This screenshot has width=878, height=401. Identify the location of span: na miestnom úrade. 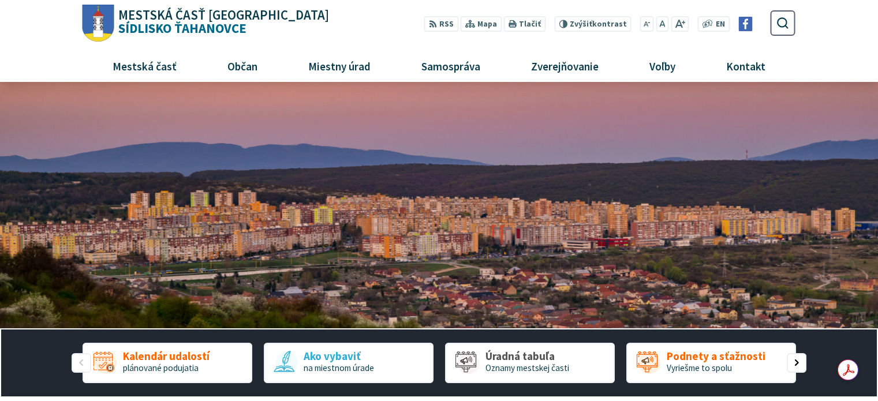
(339, 368).